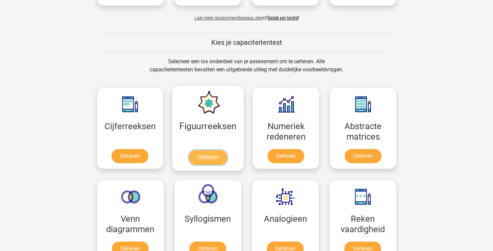 The image size is (493, 251). I want to click on div: Selecteer een los onderdeel van je assessment om te oefenen. Alle capaciteitentesten bevatten een..., so click(246, 70).